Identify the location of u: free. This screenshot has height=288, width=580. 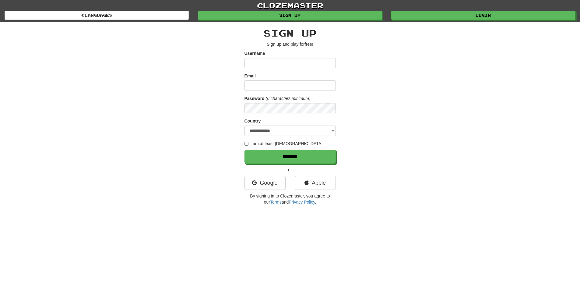
(308, 44).